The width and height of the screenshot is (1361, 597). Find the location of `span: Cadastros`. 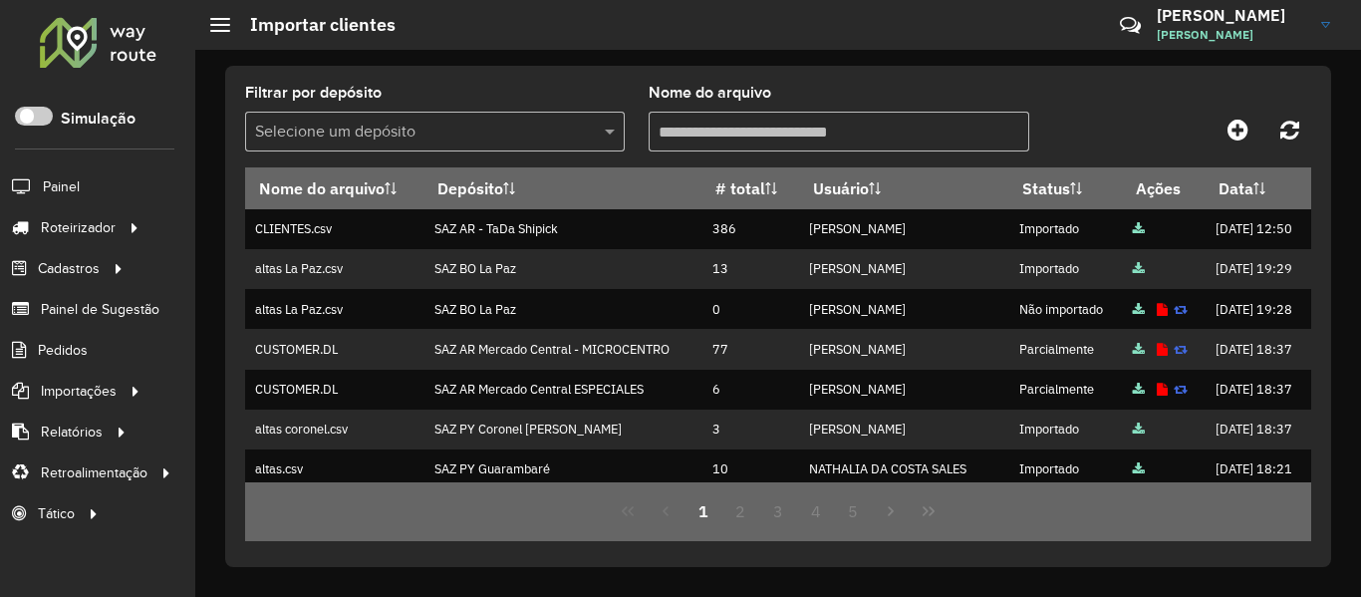

span: Cadastros is located at coordinates (69, 268).